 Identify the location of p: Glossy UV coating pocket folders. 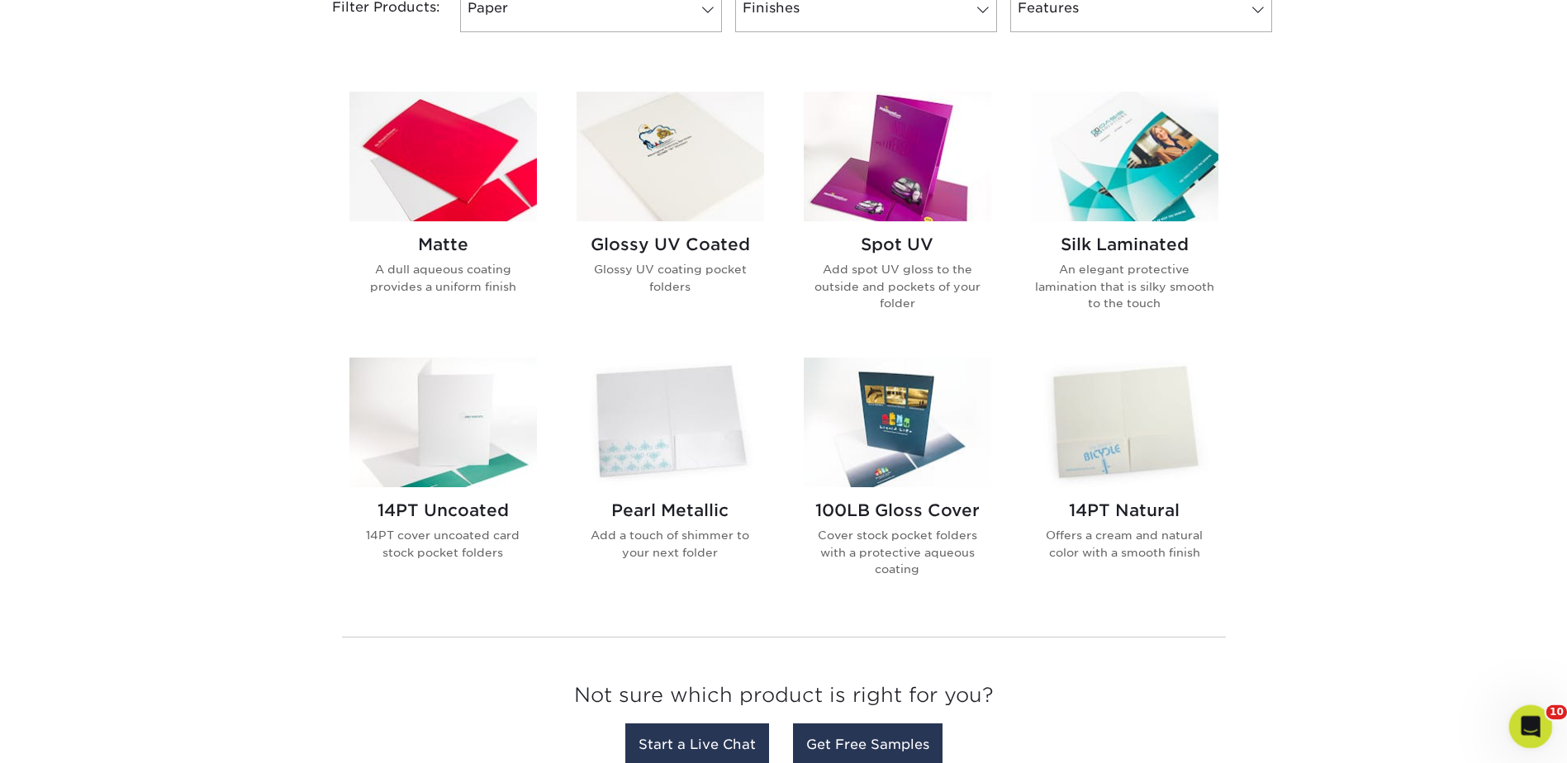
(670, 278).